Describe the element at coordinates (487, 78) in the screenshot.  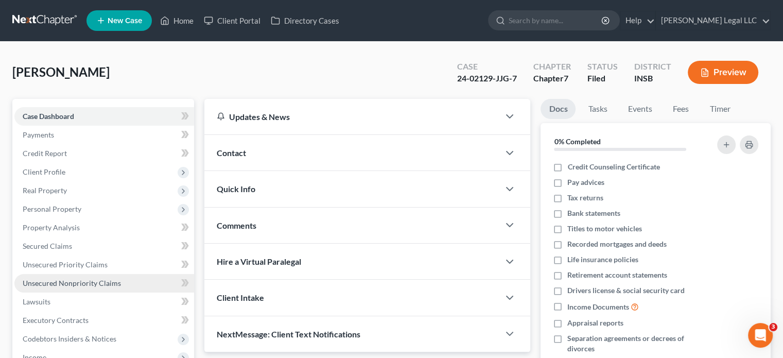
I see `div: 24-02129-JJG-7` at that location.